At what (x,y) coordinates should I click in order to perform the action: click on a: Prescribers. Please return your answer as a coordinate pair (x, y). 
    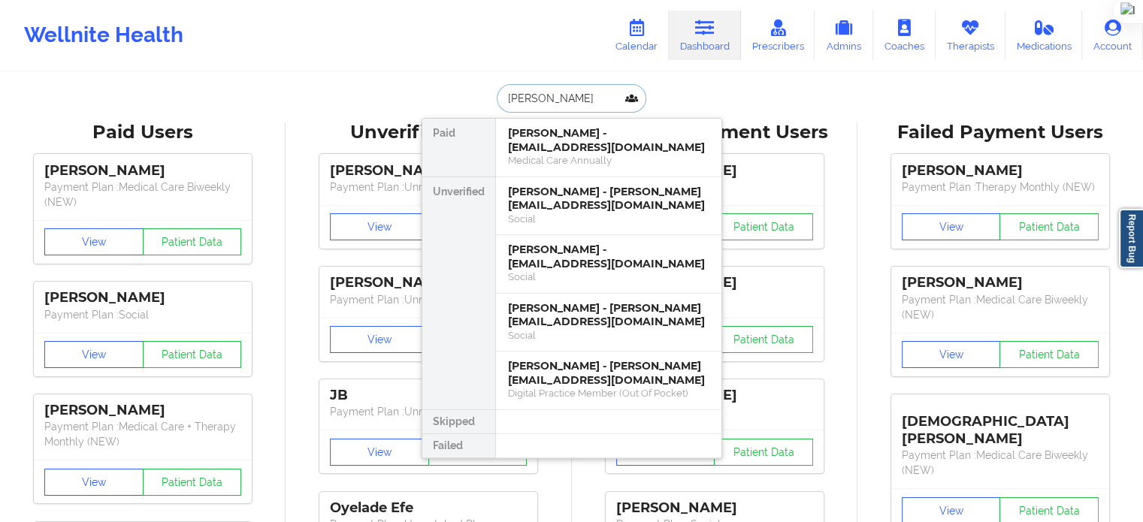
    Looking at the image, I should click on (778, 35).